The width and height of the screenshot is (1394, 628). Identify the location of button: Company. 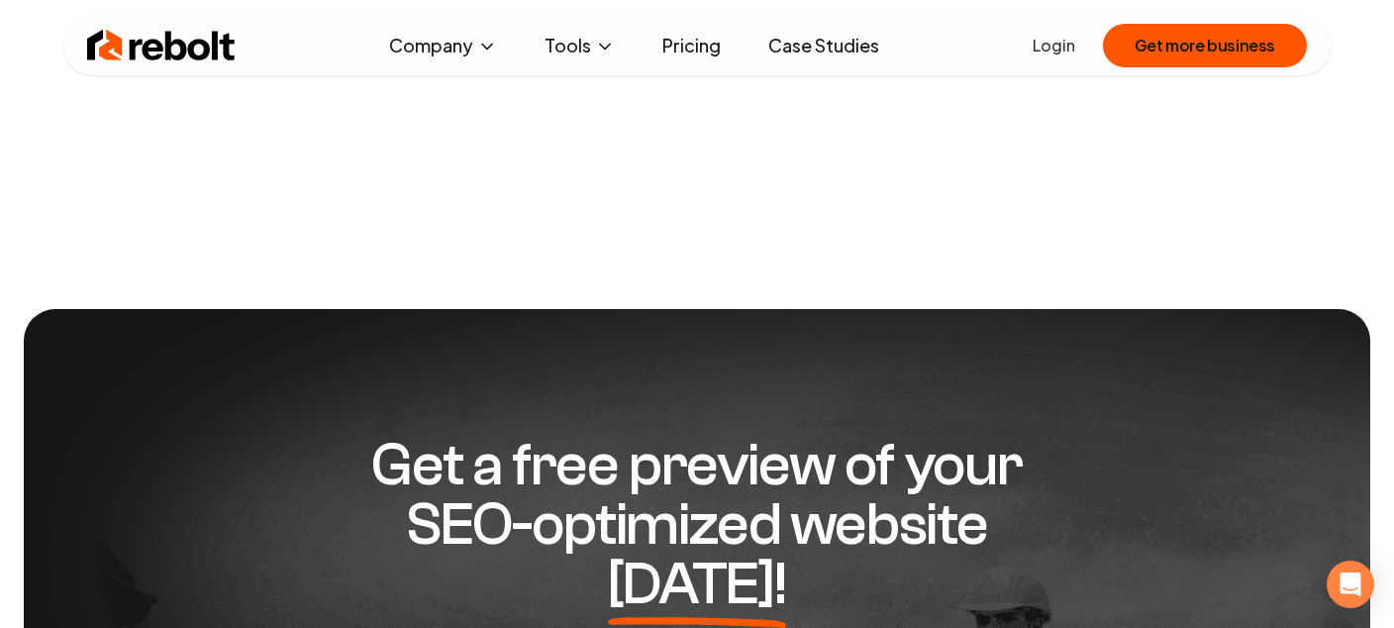
(443, 46).